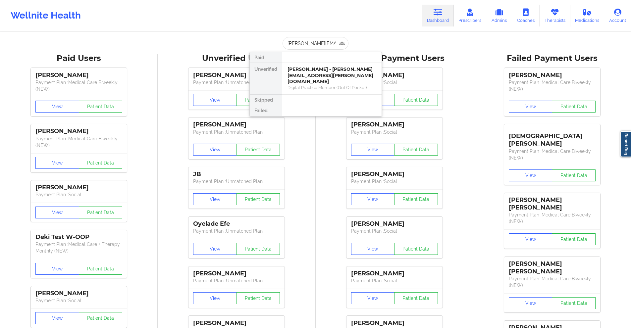  I want to click on a: Therapists, so click(555, 16).